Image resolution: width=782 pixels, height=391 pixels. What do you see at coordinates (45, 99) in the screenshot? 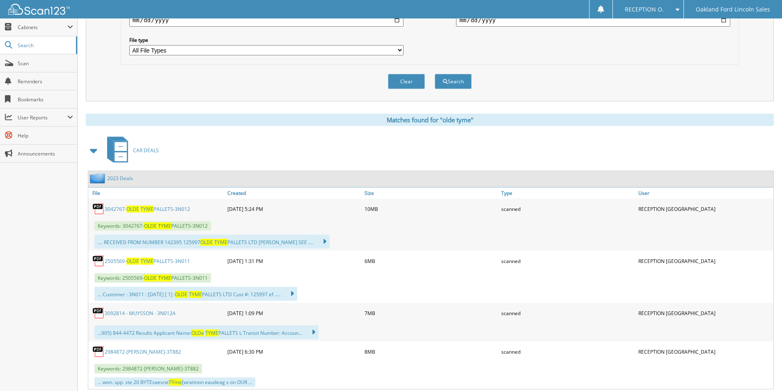
I see `span: Bookmarks` at bounding box center [45, 99].